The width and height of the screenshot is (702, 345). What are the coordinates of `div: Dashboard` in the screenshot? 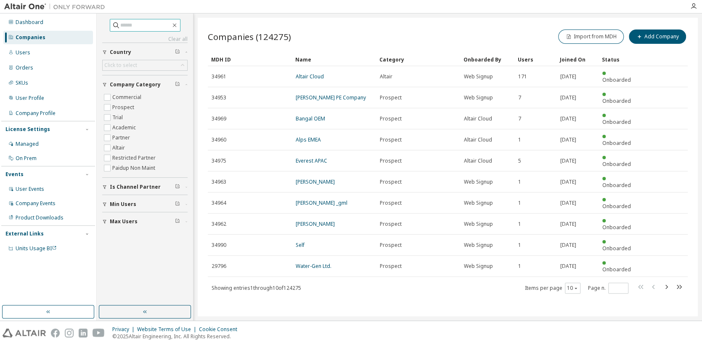 It's located at (29, 22).